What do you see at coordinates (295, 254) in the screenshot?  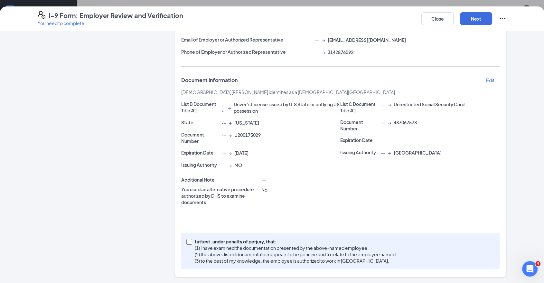 I see `p: (2) the above-listed documentation appears to be genuine and to relate to the employee named` at bounding box center [295, 254].